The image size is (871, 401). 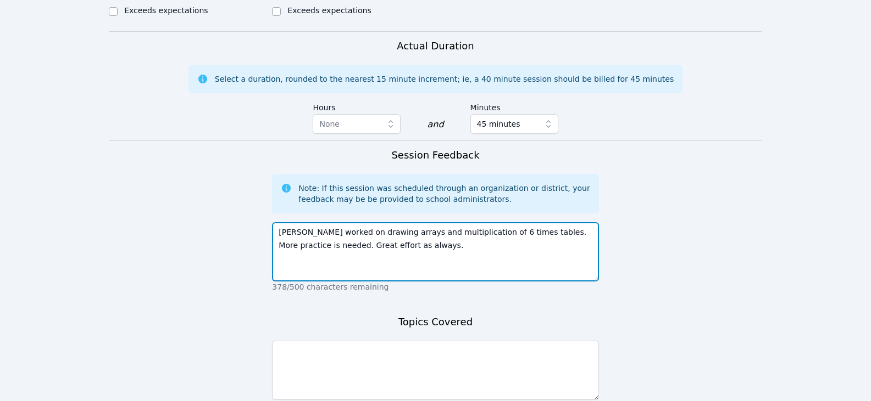 What do you see at coordinates (356, 124) in the screenshot?
I see `button: None` at bounding box center [356, 124].